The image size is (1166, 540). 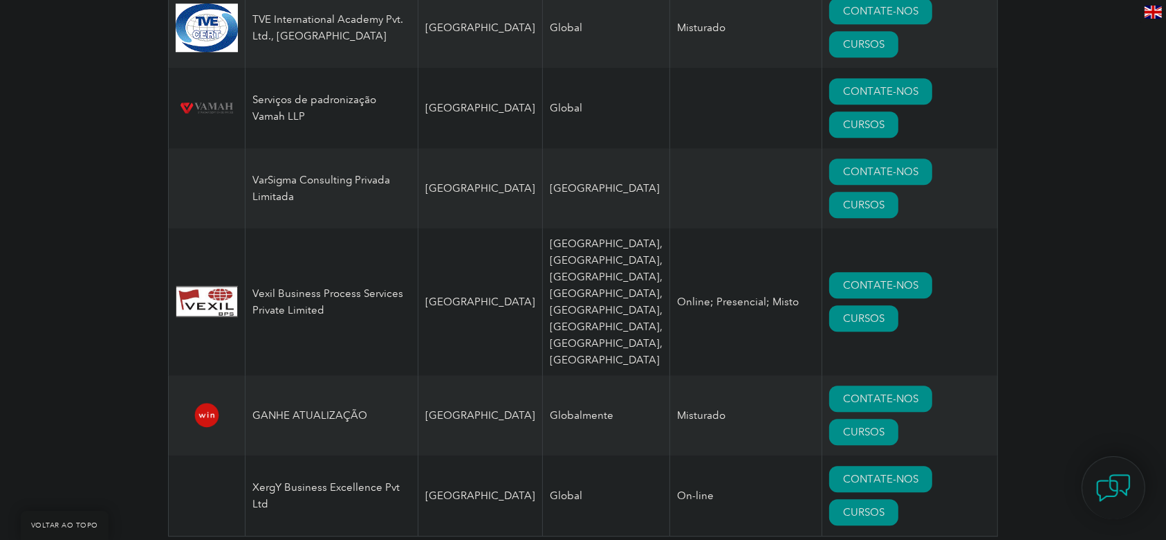 What do you see at coordinates (207, 414) in the screenshot?
I see `img: 406aefea-4eb1-ec11-983f-002248d39118-logo.png` at bounding box center [207, 414].